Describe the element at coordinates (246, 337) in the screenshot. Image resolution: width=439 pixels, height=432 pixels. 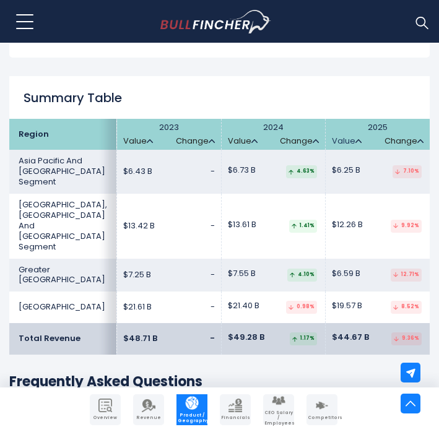
I see `span: $49.28 B` at that location.